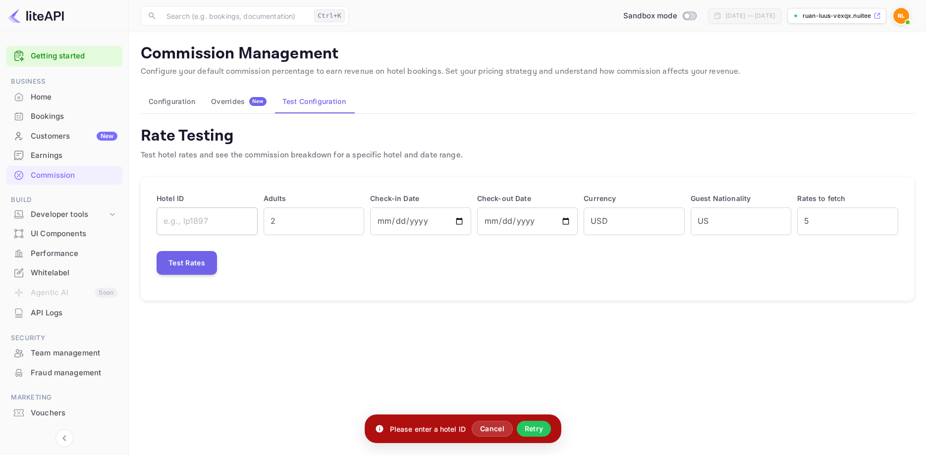  What do you see at coordinates (64, 272) in the screenshot?
I see `a: Whitelabel` at bounding box center [64, 272].